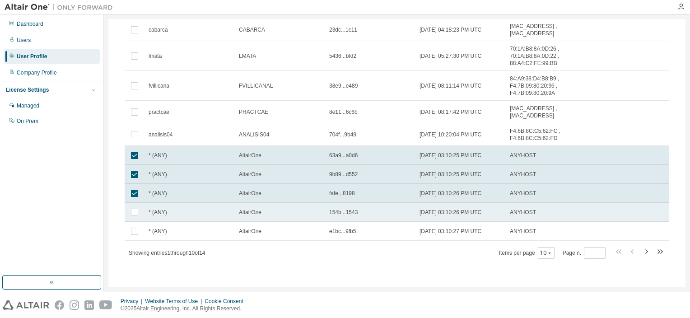 The image size is (690, 318). What do you see at coordinates (226, 301) in the screenshot?
I see `div: Cookie Consent` at bounding box center [226, 301].